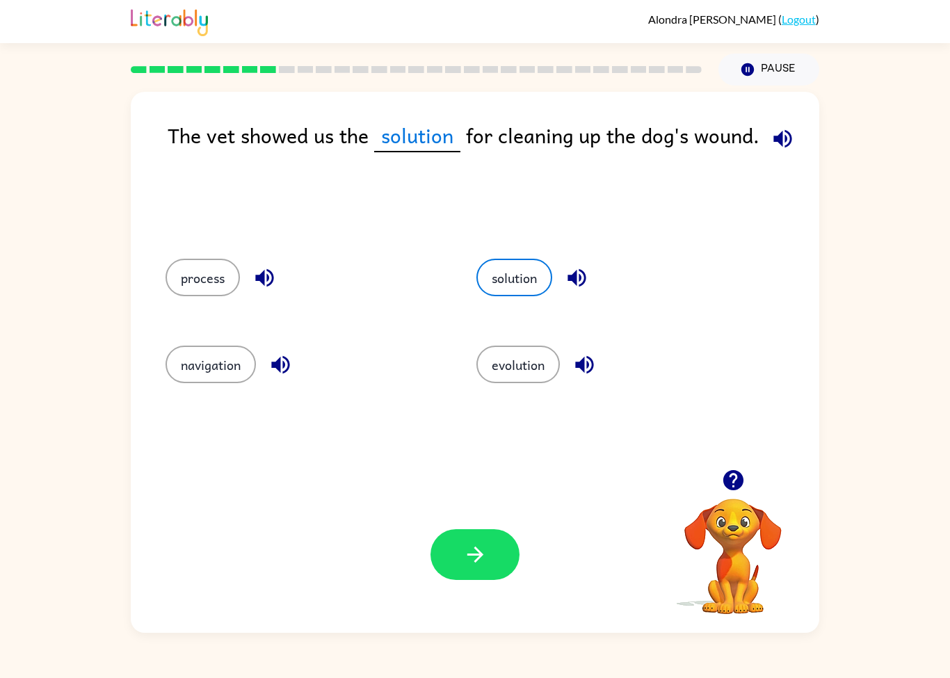  Describe the element at coordinates (518, 364) in the screenshot. I see `button: evolution` at that location.